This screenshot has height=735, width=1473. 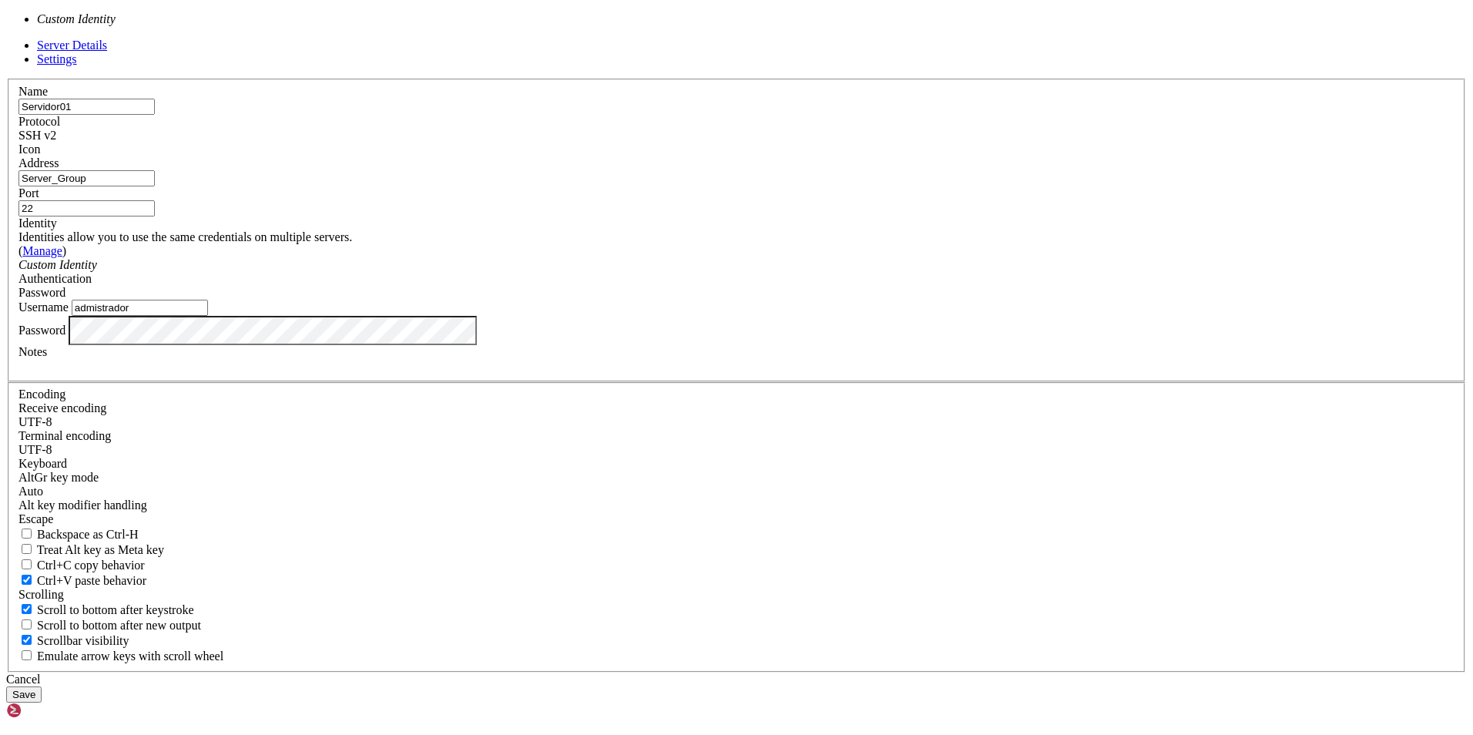 What do you see at coordinates (32, 351) in the screenshot?
I see `label: Notes` at bounding box center [32, 351].